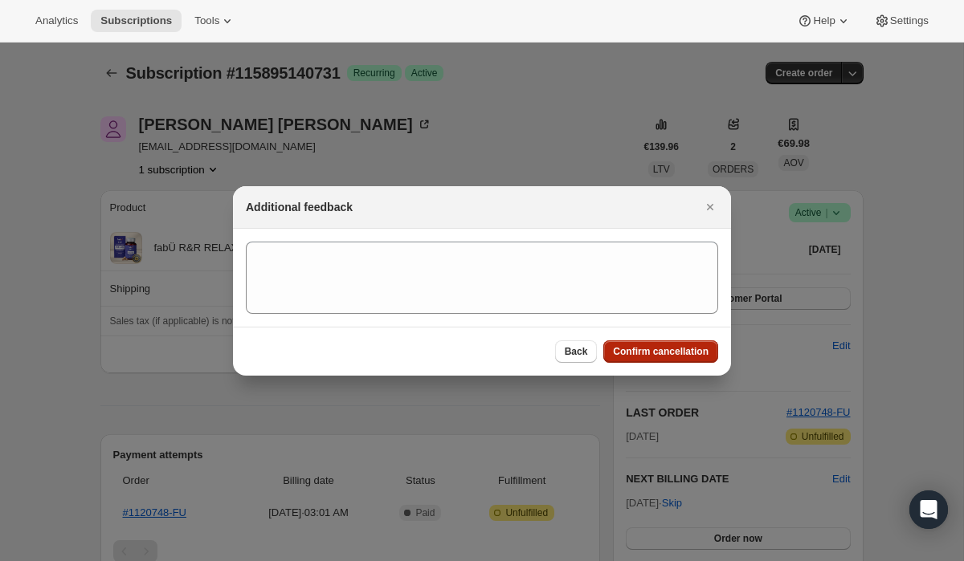 The image size is (964, 561). Describe the element at coordinates (56, 21) in the screenshot. I see `span: Analytics` at that location.